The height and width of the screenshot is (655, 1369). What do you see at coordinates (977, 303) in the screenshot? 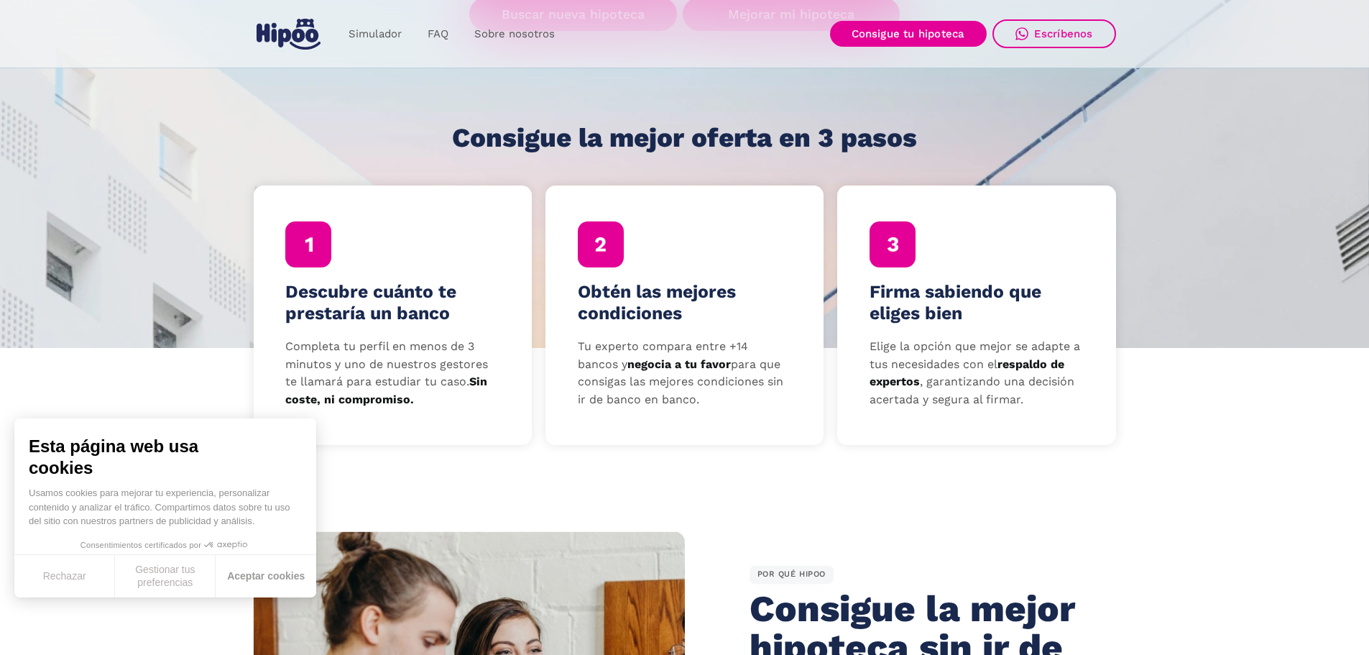
I see `h4: Firma sabiendo que eliges bien` at bounding box center [977, 303].